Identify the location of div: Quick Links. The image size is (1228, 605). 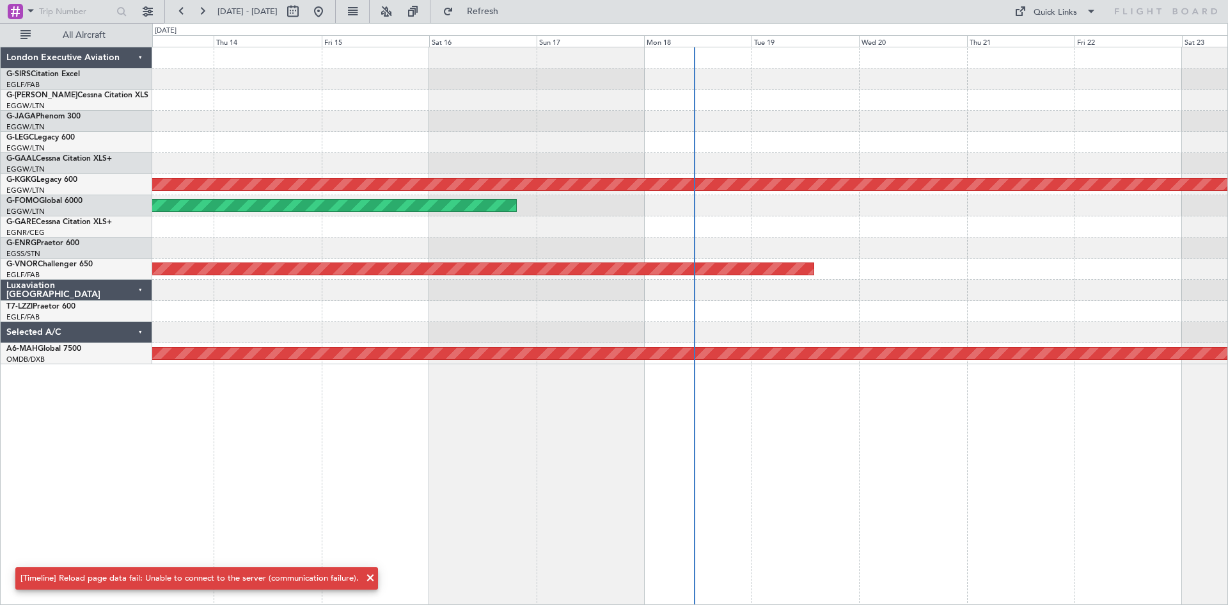
(1056, 13).